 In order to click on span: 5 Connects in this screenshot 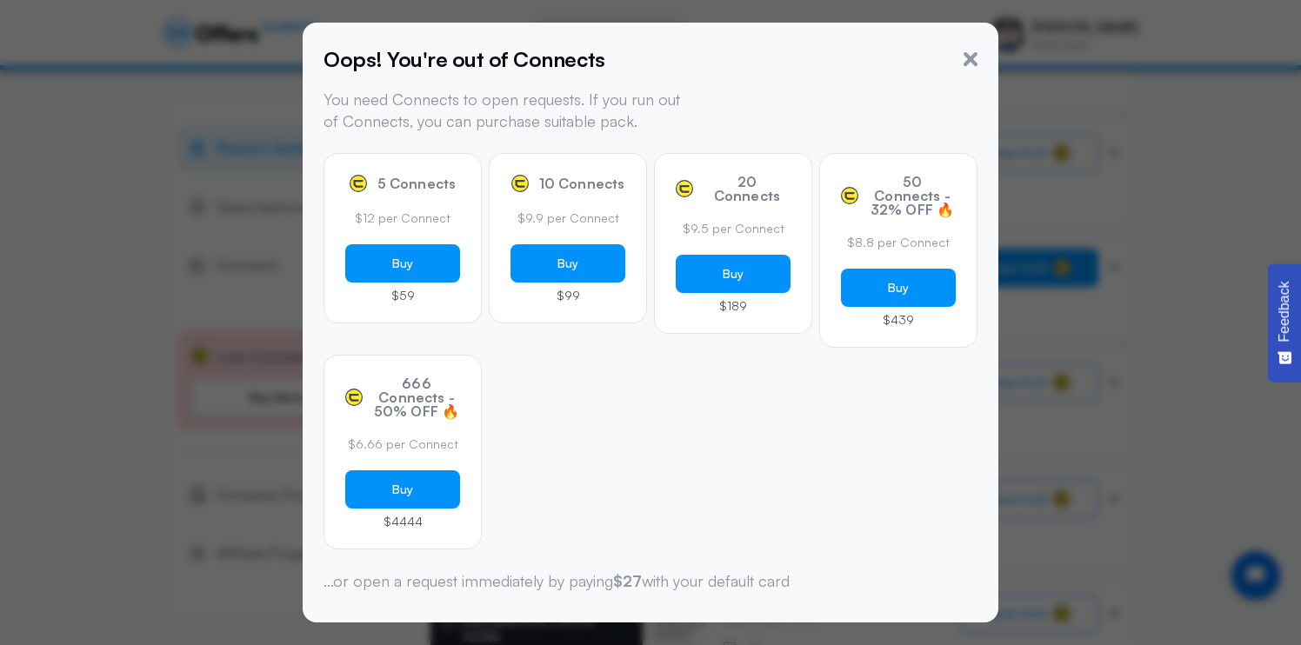, I will do `click(417, 184)`.